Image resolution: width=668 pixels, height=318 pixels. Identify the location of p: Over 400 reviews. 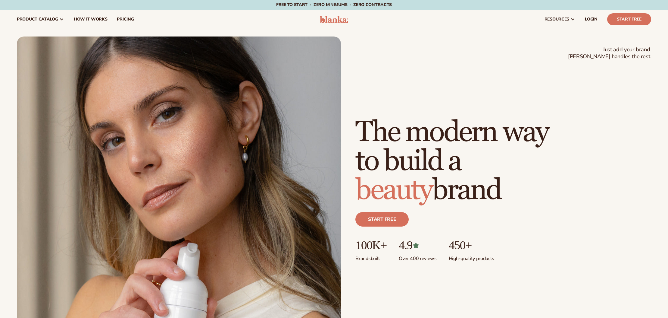
(418, 256).